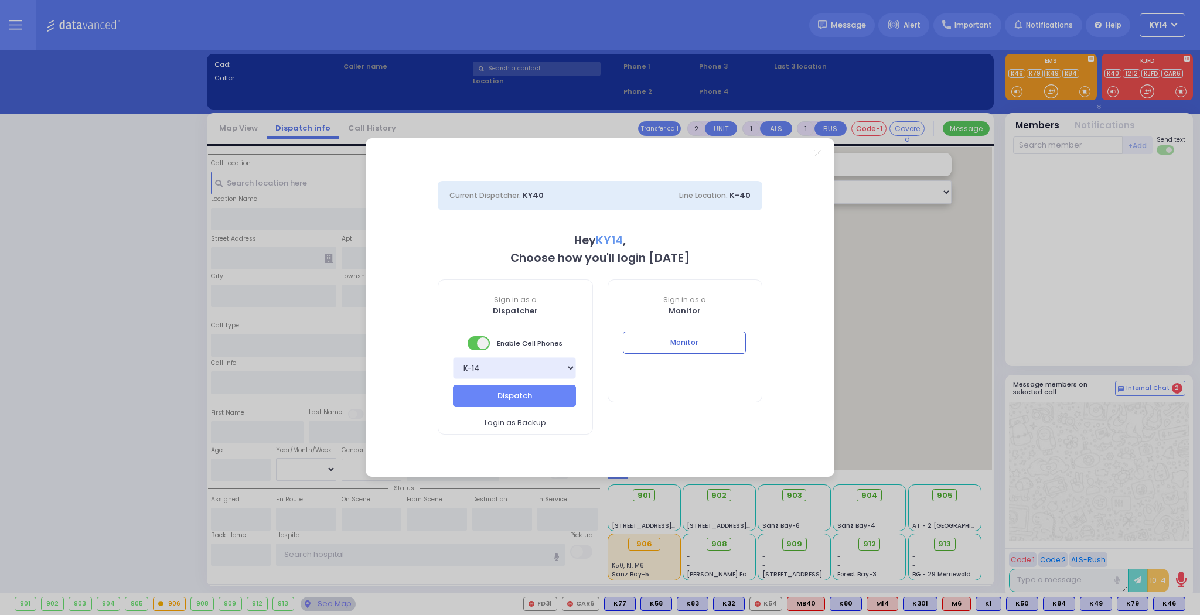 The height and width of the screenshot is (615, 1200). Describe the element at coordinates (515, 423) in the screenshot. I see `span: Login as Backup` at that location.